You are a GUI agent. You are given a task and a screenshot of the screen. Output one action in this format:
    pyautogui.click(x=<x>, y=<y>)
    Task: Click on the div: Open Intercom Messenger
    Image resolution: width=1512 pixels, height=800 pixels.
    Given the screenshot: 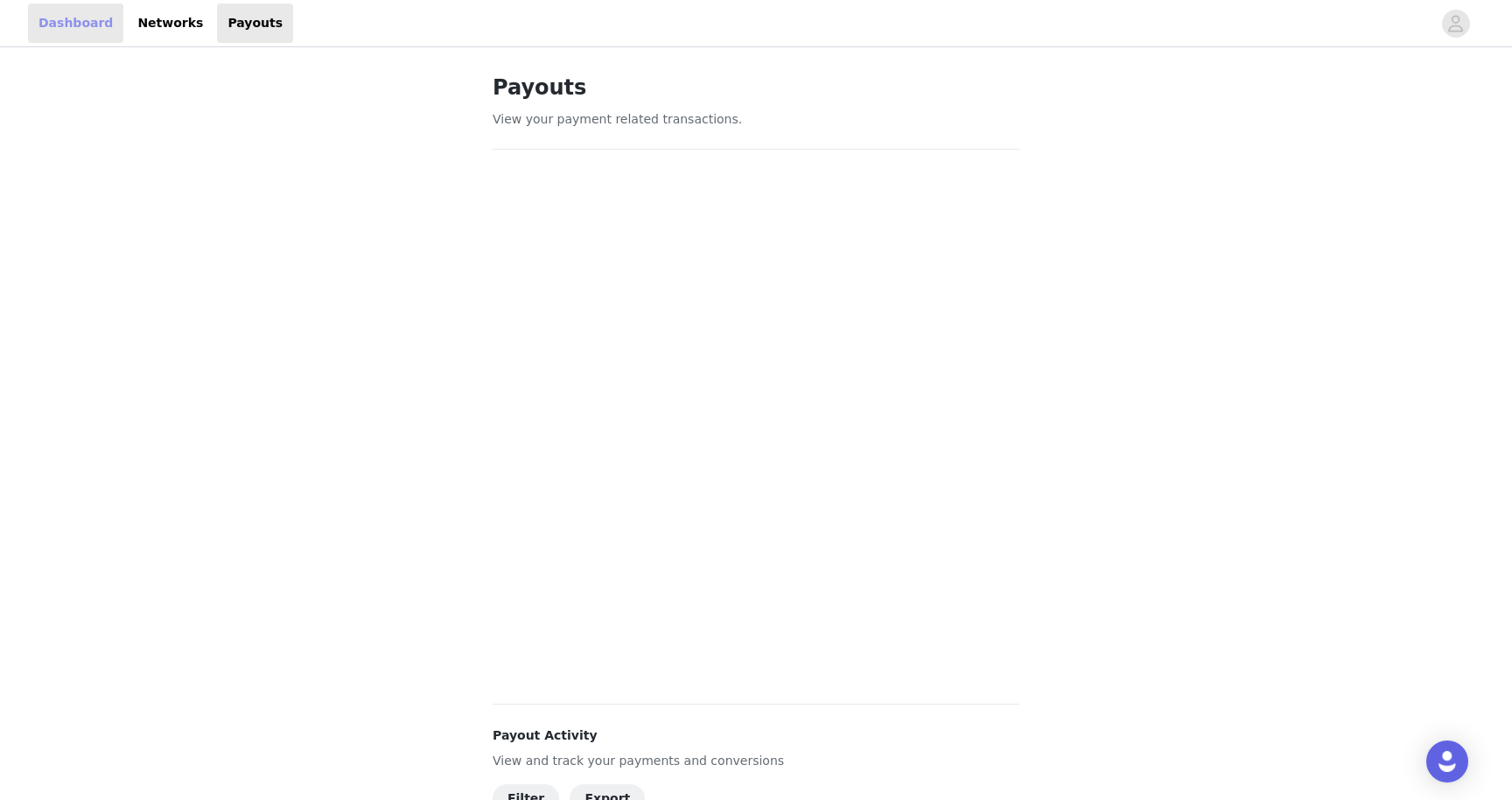 What is the action you would take?
    pyautogui.click(x=1447, y=762)
    